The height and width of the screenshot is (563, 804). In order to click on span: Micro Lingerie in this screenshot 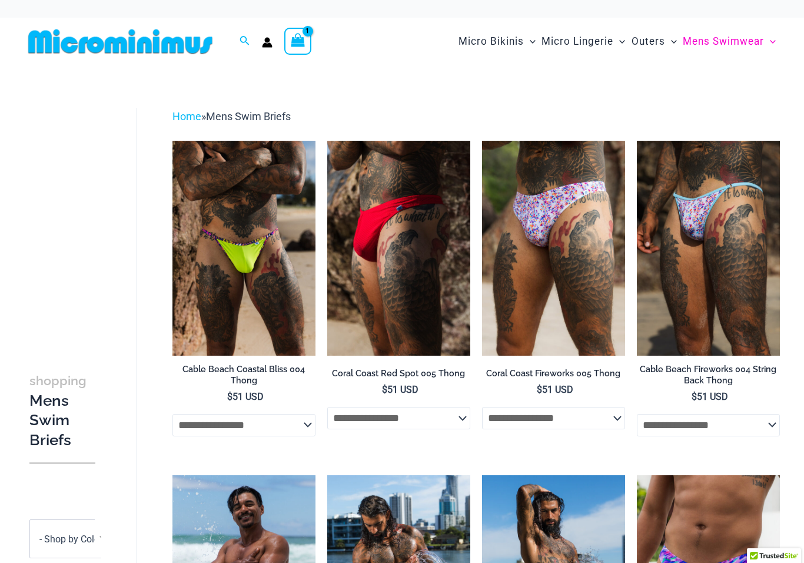, I will do `click(577, 41)`.